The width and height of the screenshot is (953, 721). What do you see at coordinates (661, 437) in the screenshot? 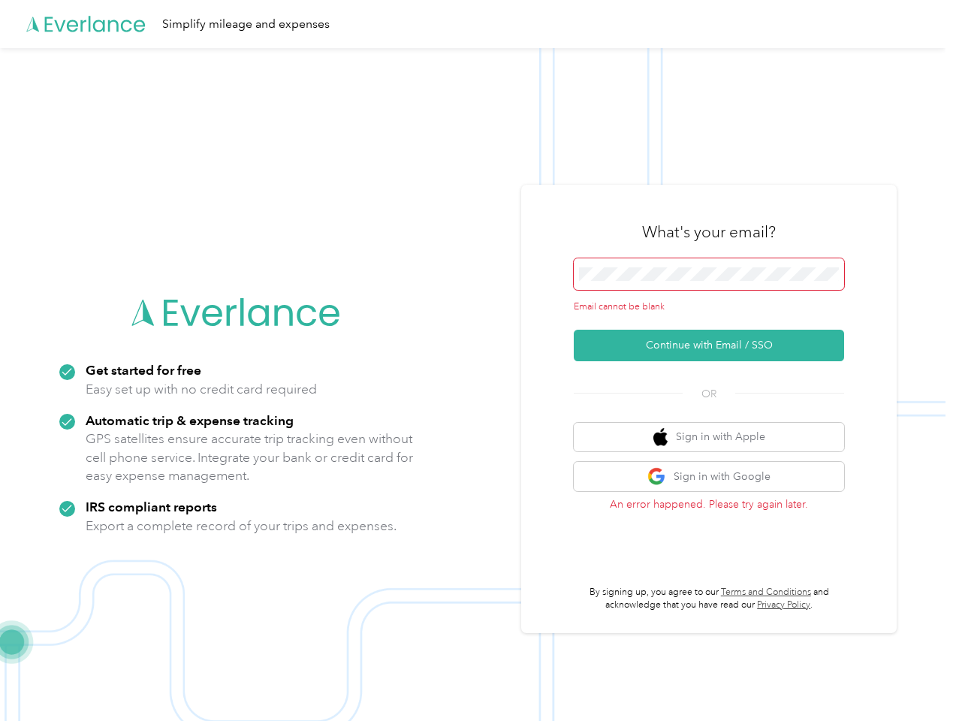
I see `img: apple logo` at bounding box center [661, 437].